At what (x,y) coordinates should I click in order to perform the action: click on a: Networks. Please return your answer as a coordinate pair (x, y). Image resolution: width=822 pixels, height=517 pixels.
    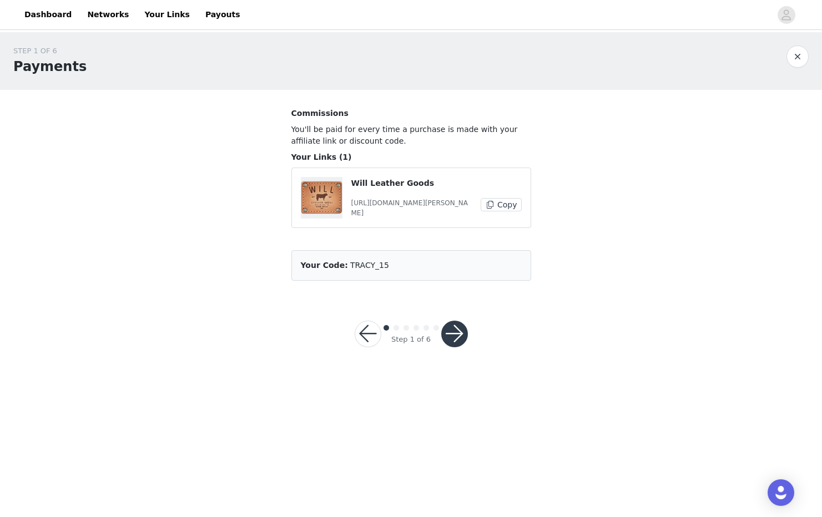
    Looking at the image, I should click on (108, 14).